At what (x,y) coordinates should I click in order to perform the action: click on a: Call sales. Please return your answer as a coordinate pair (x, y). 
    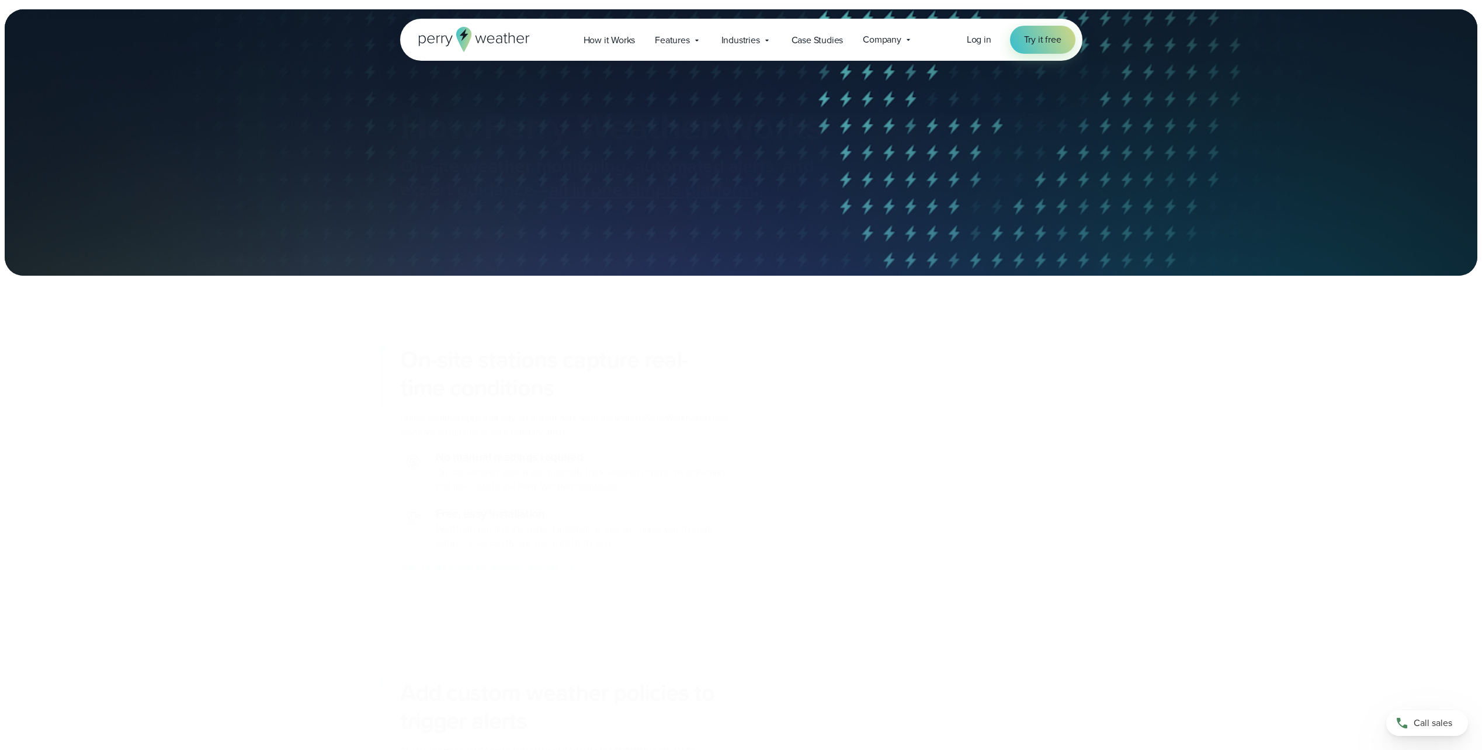
    Looking at the image, I should click on (1427, 723).